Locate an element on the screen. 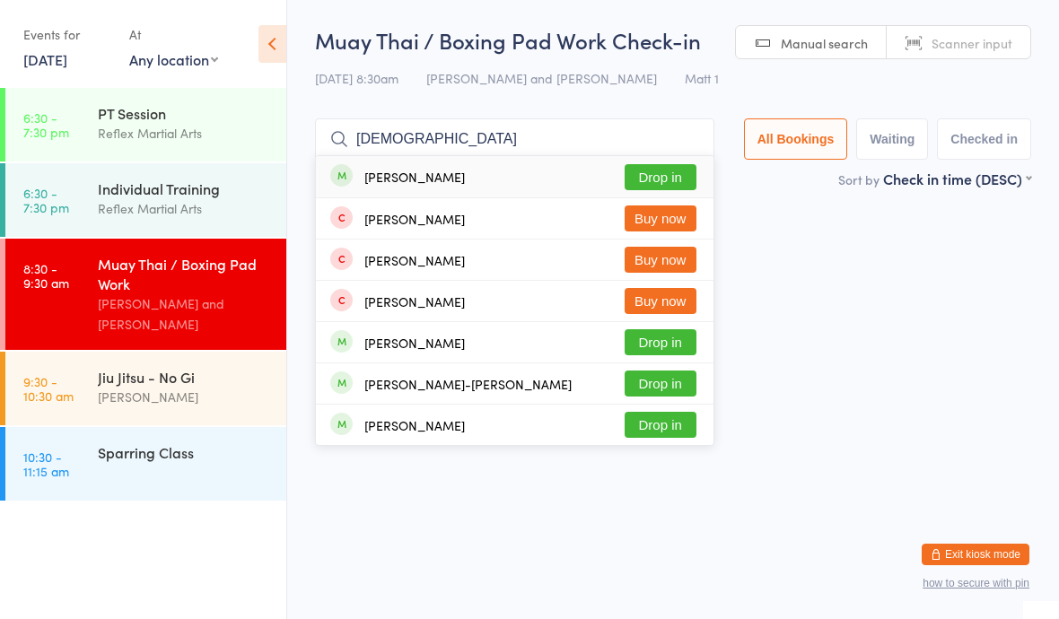  label: Sort by is located at coordinates (859, 180).